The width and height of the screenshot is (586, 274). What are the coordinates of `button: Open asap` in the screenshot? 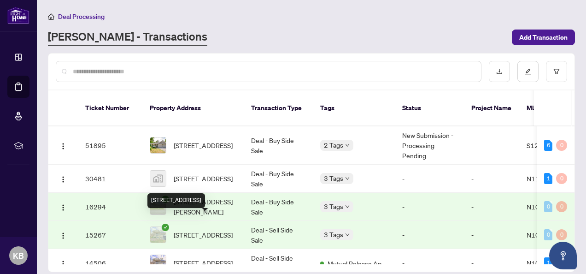 It's located at (563, 255).